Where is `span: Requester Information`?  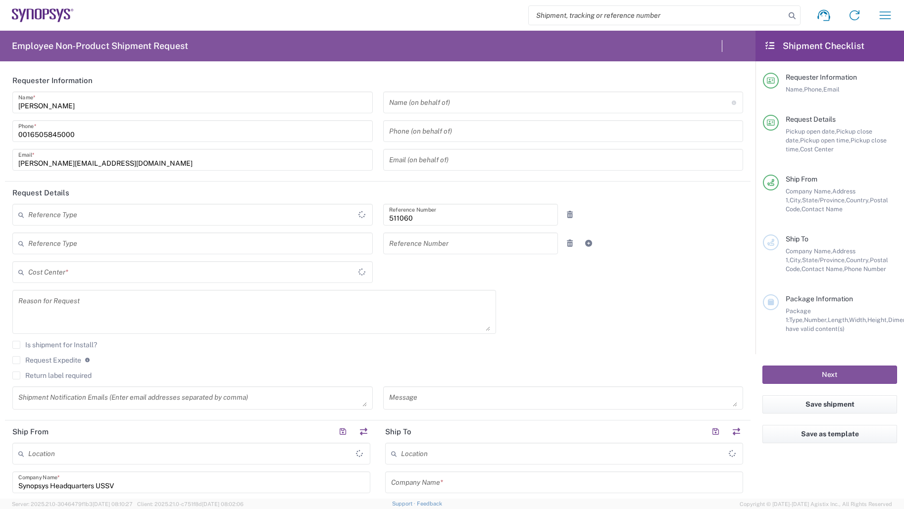 span: Requester Information is located at coordinates (821, 77).